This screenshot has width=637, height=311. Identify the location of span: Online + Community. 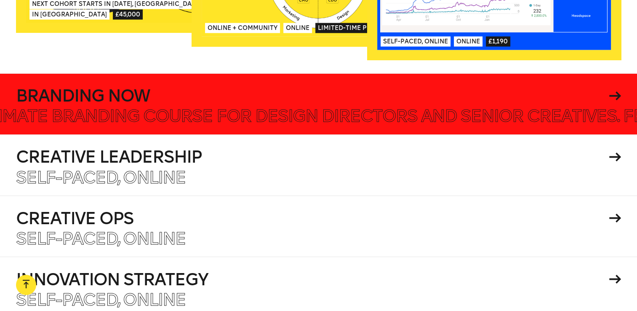
(243, 28).